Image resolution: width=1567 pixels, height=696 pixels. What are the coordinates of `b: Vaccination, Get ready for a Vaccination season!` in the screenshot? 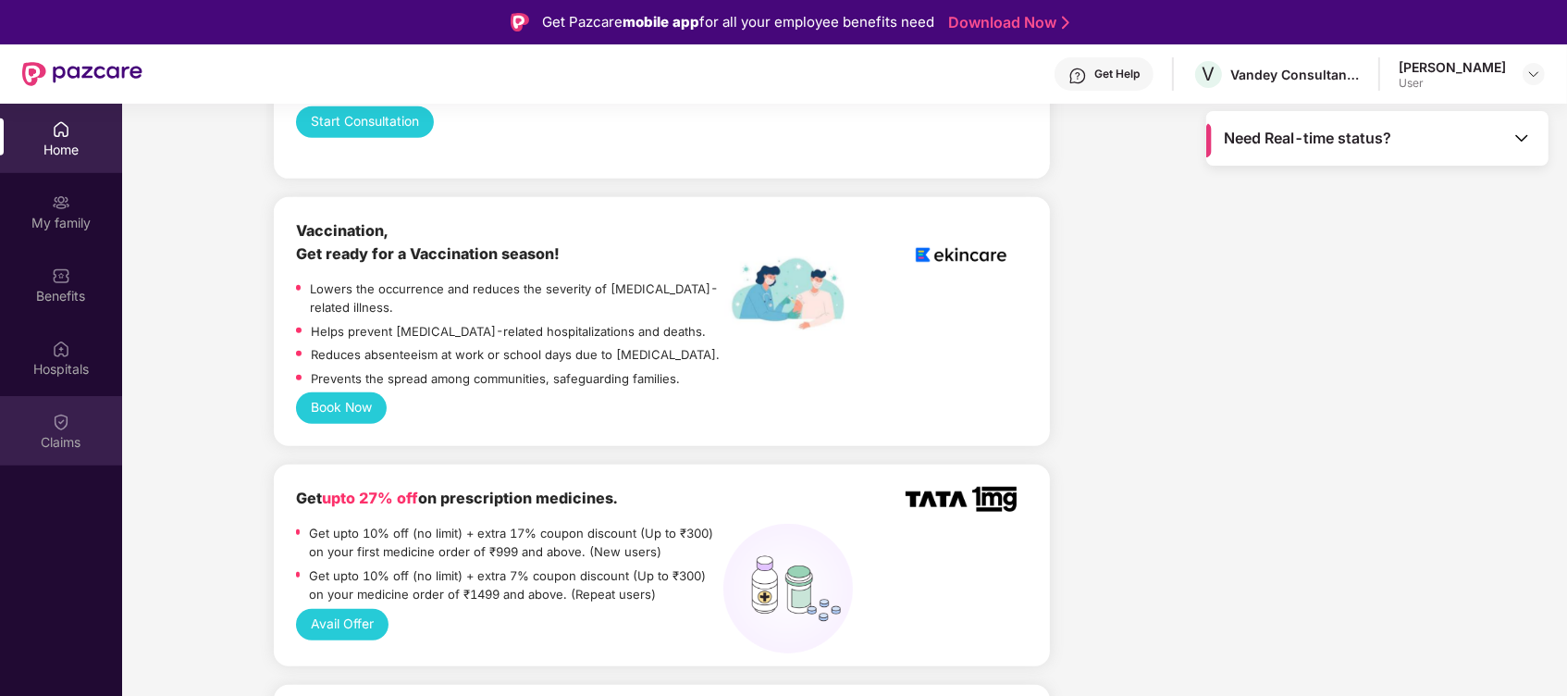 It's located at (427, 241).